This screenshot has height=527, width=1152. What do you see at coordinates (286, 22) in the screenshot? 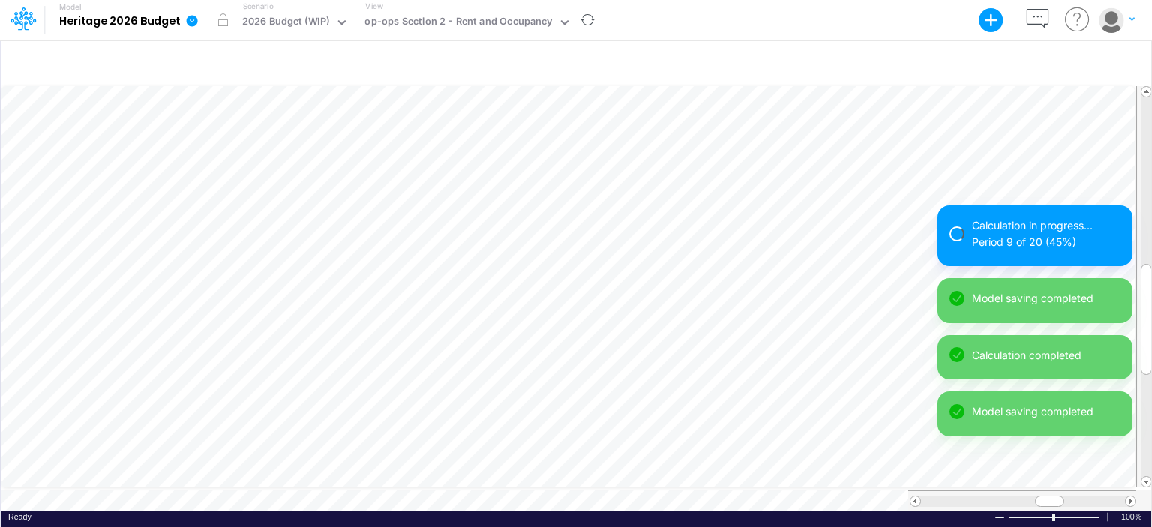
I see `div: 2026 Budget (WIP)` at bounding box center [286, 22].